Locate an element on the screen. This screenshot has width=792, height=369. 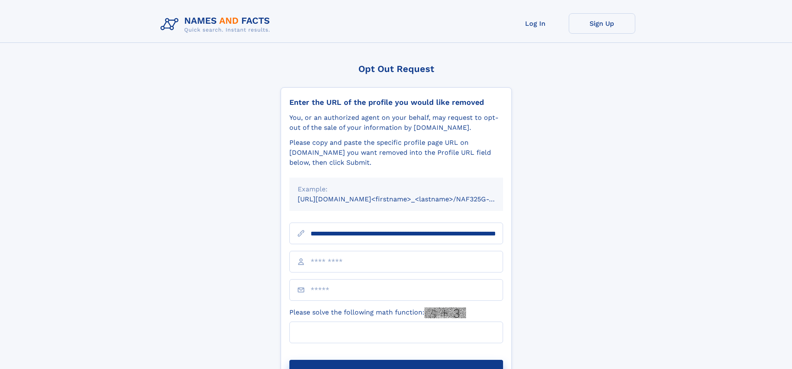
a: Sign Up is located at coordinates (602, 23).